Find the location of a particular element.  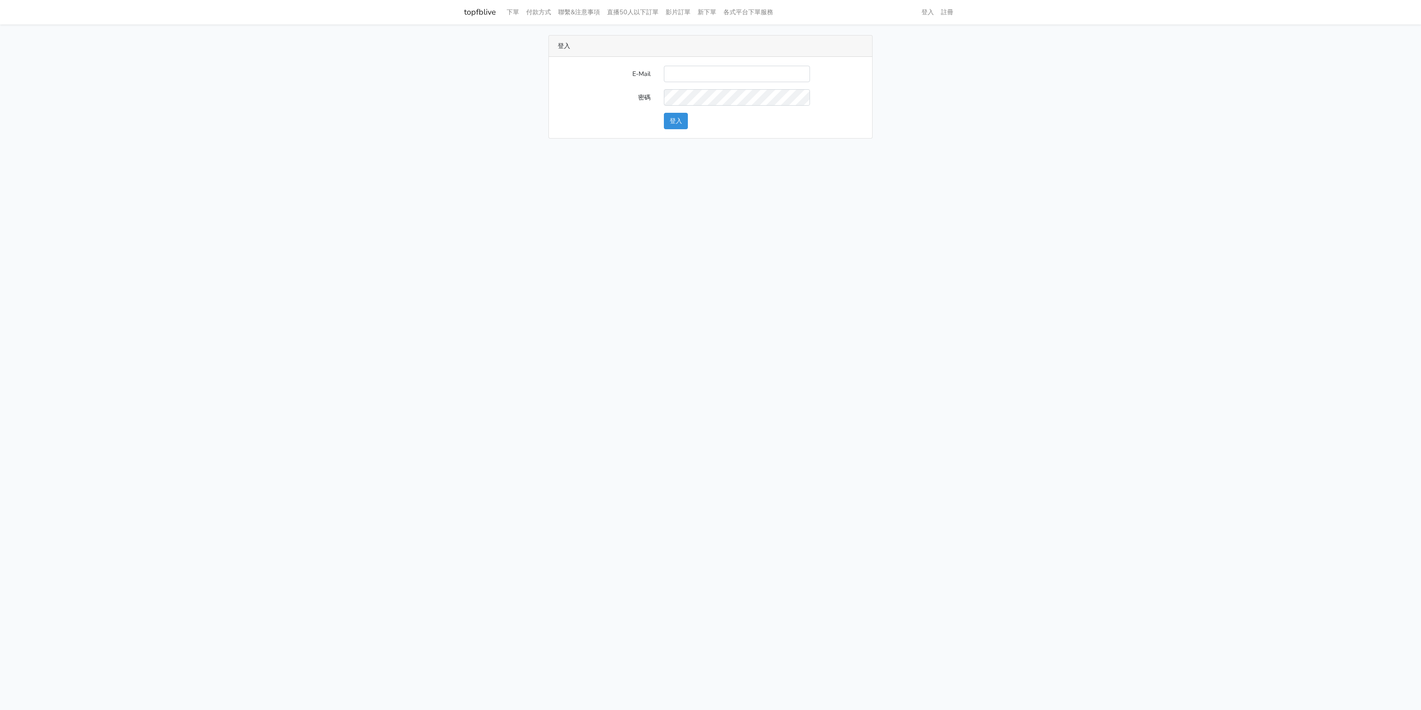

a: 直播50人以下訂單 is located at coordinates (633, 12).